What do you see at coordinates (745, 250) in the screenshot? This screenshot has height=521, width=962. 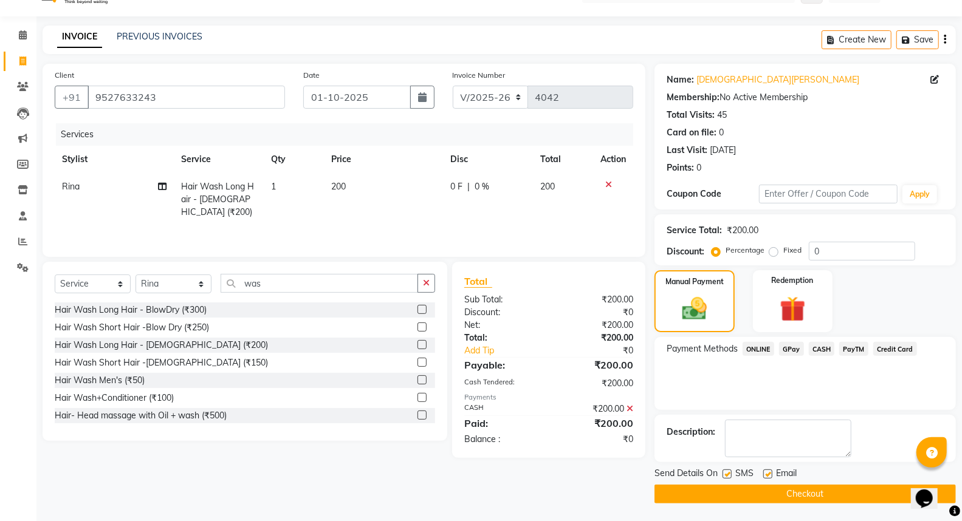 I see `label: Percentage` at bounding box center [745, 250].